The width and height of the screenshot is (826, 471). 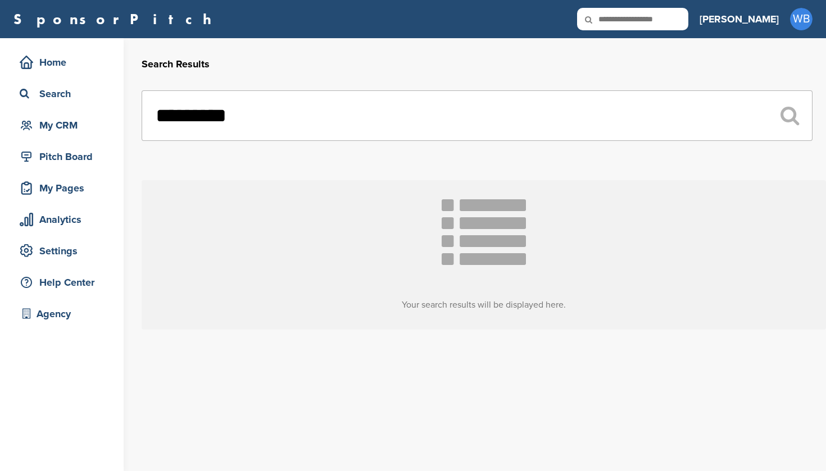 I want to click on span: WB, so click(x=801, y=19).